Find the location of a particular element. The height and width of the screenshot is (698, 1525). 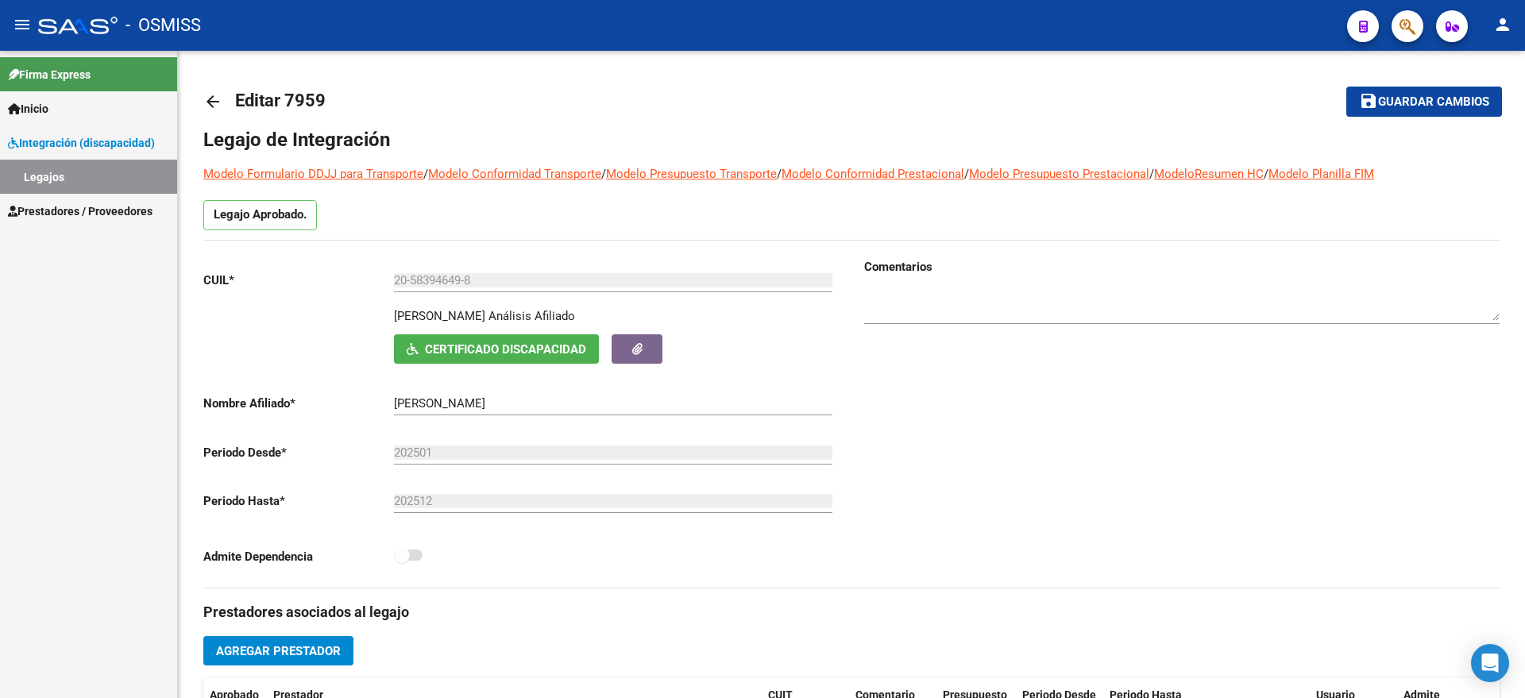

p: Periodo Desde is located at coordinates (299, 453).